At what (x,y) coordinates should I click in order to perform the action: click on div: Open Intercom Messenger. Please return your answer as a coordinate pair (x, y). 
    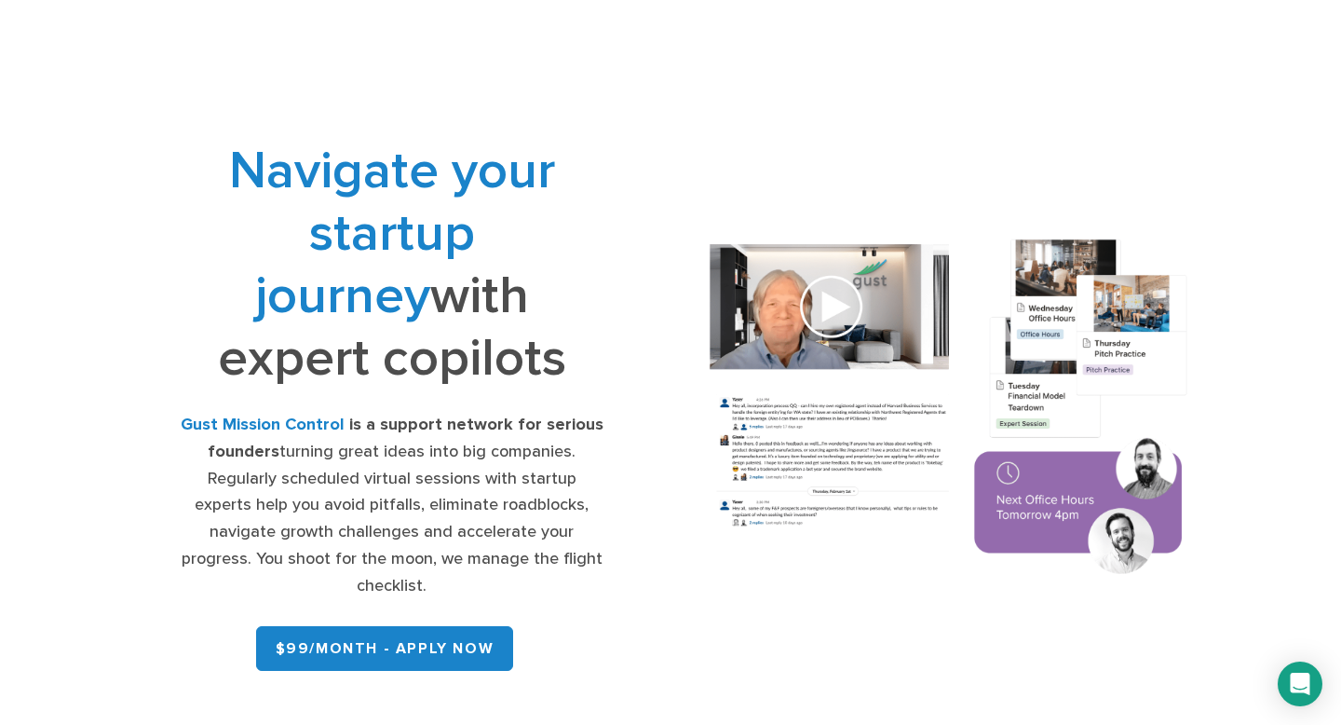
    Looking at the image, I should click on (1300, 684).